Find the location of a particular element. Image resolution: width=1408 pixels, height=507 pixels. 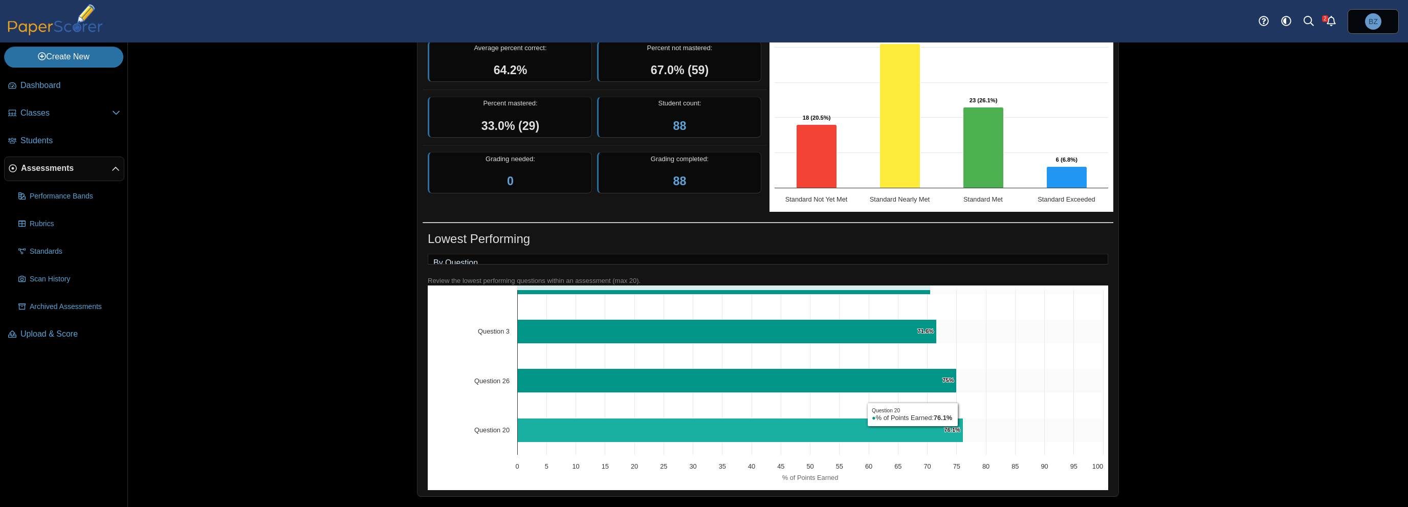

text: 95 is located at coordinates (1074, 466).